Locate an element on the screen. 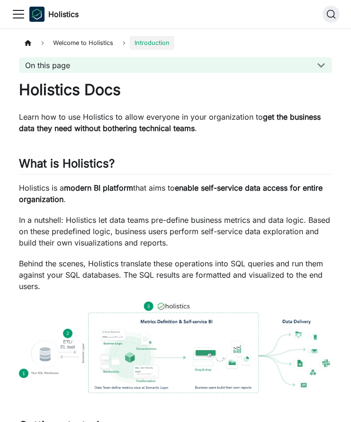  a: HolisticsHolistics is located at coordinates (54, 14).